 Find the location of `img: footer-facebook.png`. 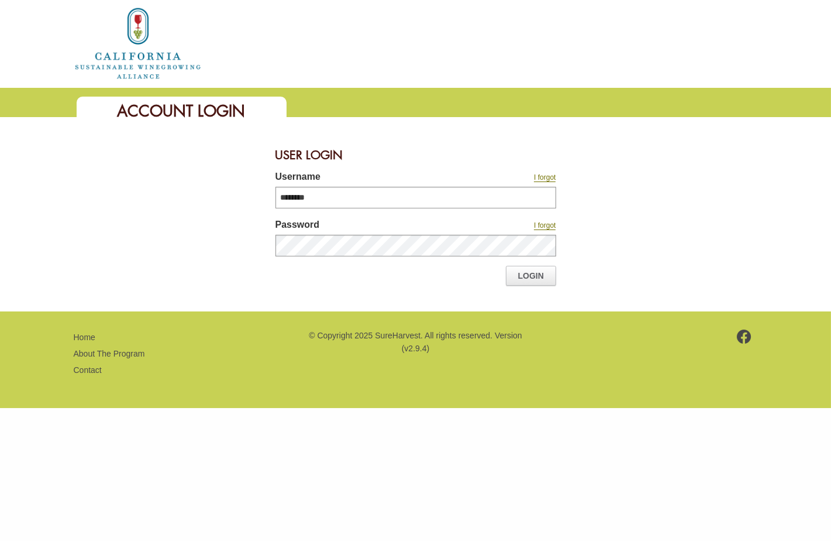

img: footer-facebook.png is located at coordinates (744, 336).